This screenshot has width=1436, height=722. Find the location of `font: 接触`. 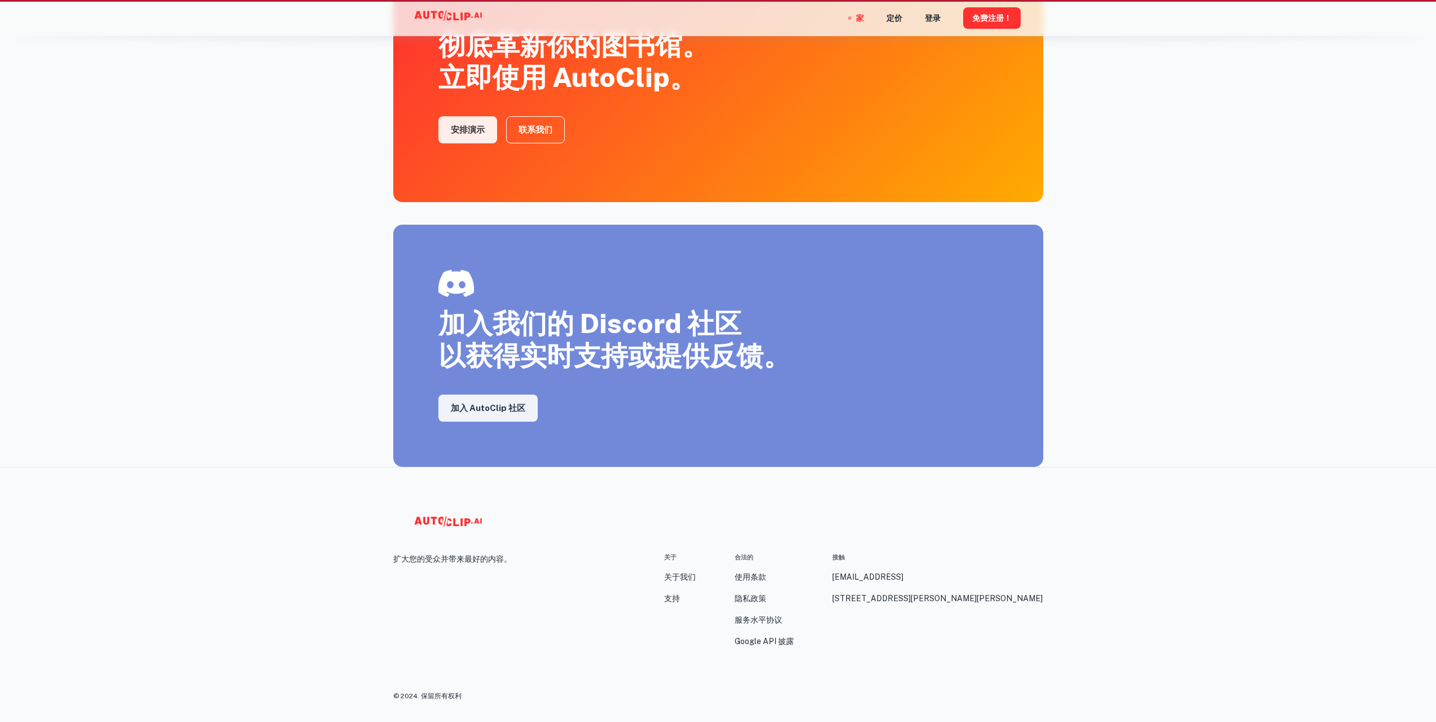

font: 接触 is located at coordinates (839, 557).